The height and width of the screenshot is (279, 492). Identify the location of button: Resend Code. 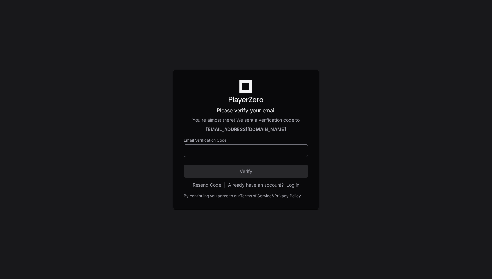
(207, 185).